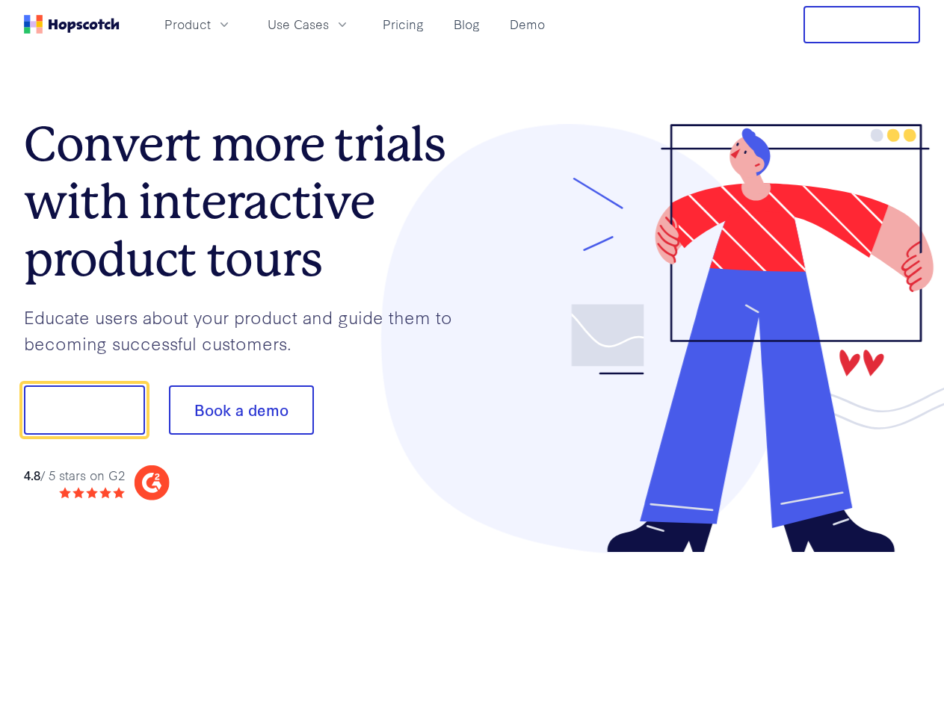 This screenshot has height=717, width=944. I want to click on a: Home, so click(72, 24).